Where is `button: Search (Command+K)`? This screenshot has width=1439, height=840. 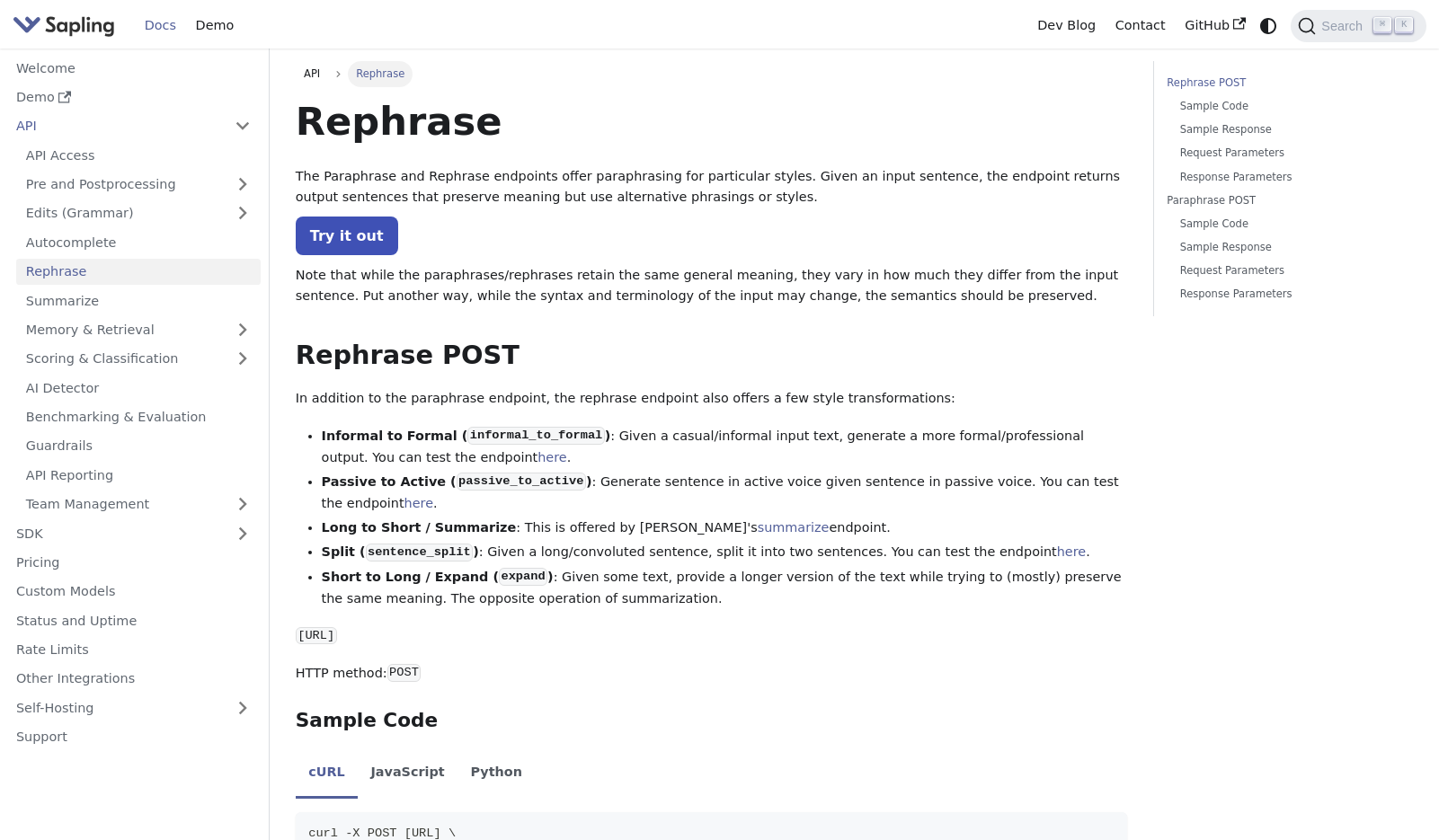
button: Search (Command+K) is located at coordinates (1358, 26).